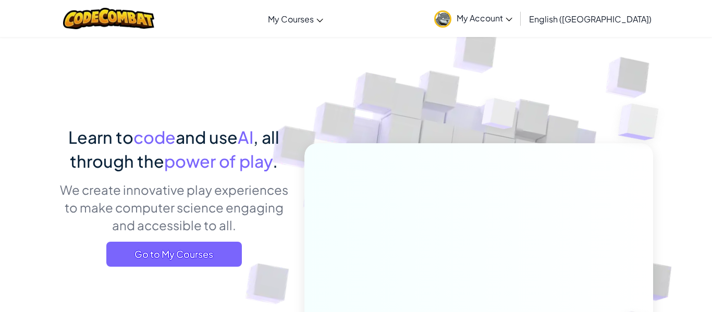 The width and height of the screenshot is (712, 312). What do you see at coordinates (174, 207) in the screenshot?
I see `p: We create innovative play experiences to make computer science engaging and accessible to all.` at bounding box center [174, 207].